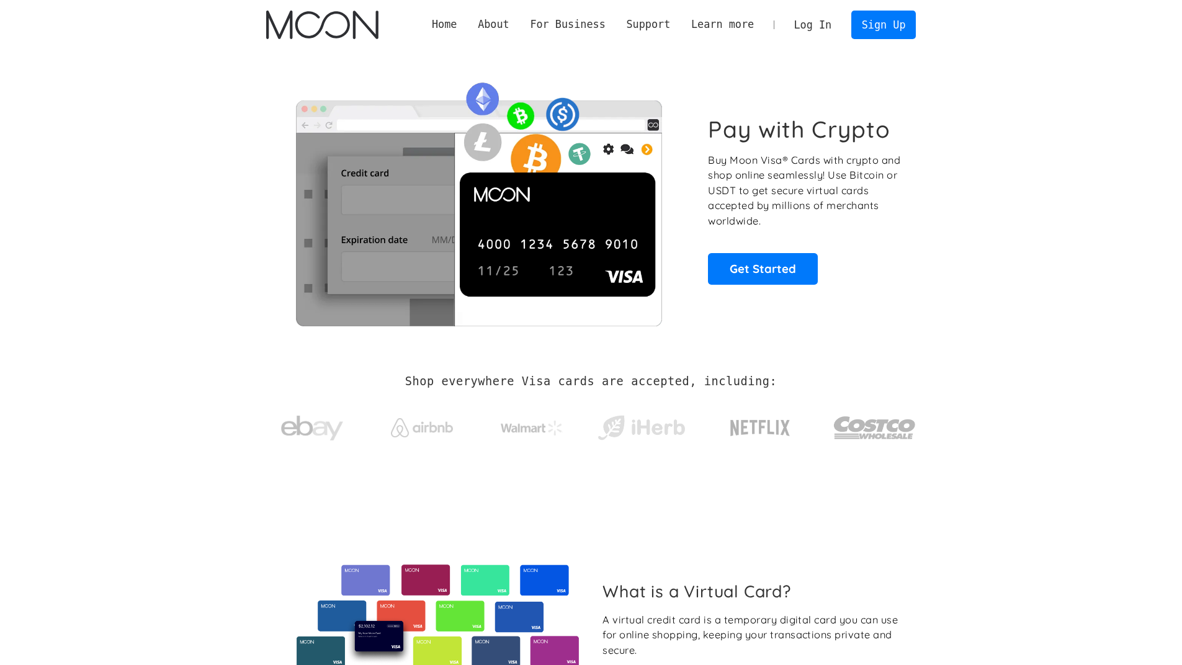  Describe the element at coordinates (754, 591) in the screenshot. I see `h2: What is a Virtual Card?` at that location.